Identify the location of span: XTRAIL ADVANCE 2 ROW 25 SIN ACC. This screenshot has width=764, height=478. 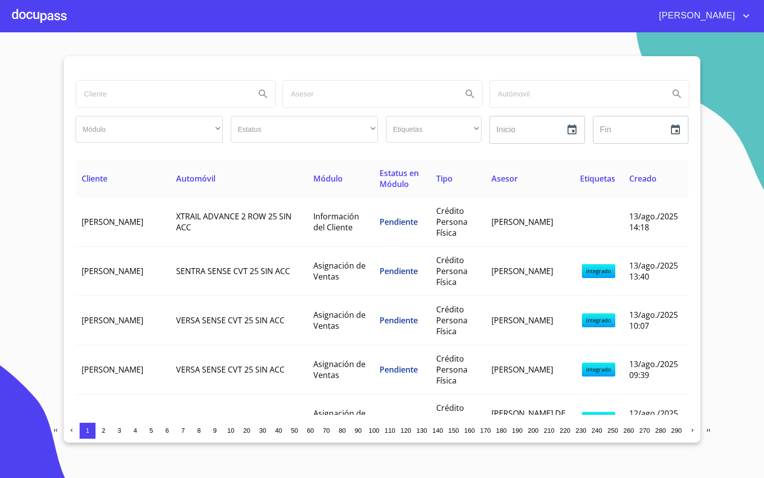
(234, 222).